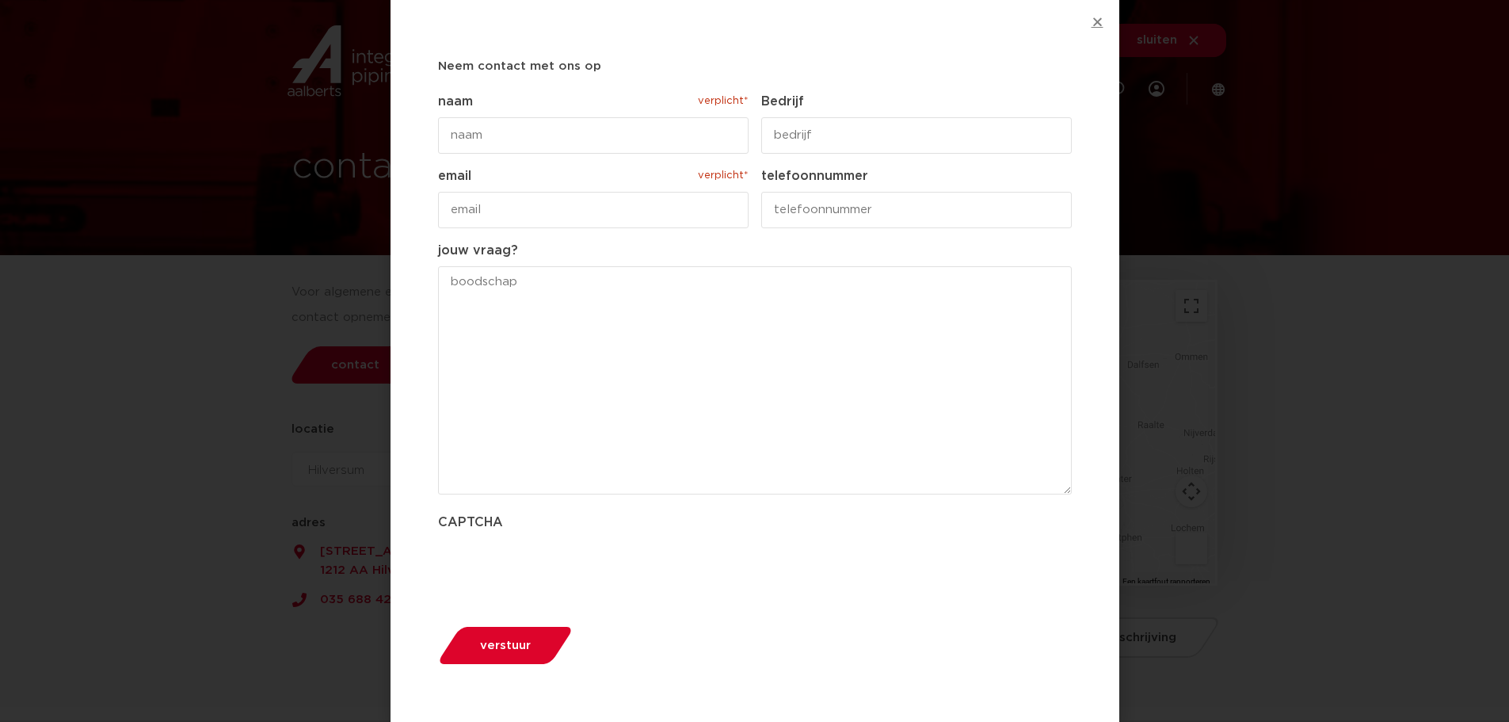  Describe the element at coordinates (917, 101) in the screenshot. I see `label: Bedrijf` at that location.